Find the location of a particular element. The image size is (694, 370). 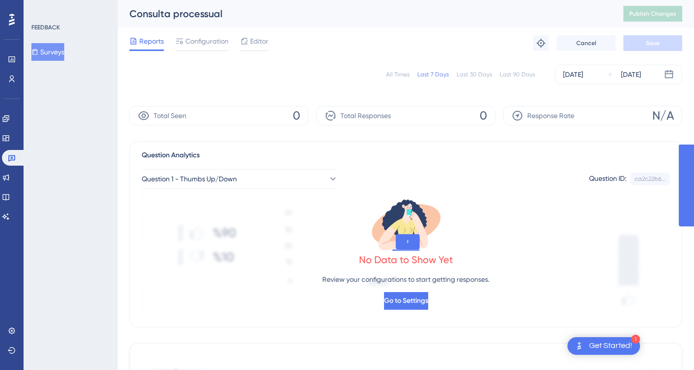

span: N/A is located at coordinates (663, 116).